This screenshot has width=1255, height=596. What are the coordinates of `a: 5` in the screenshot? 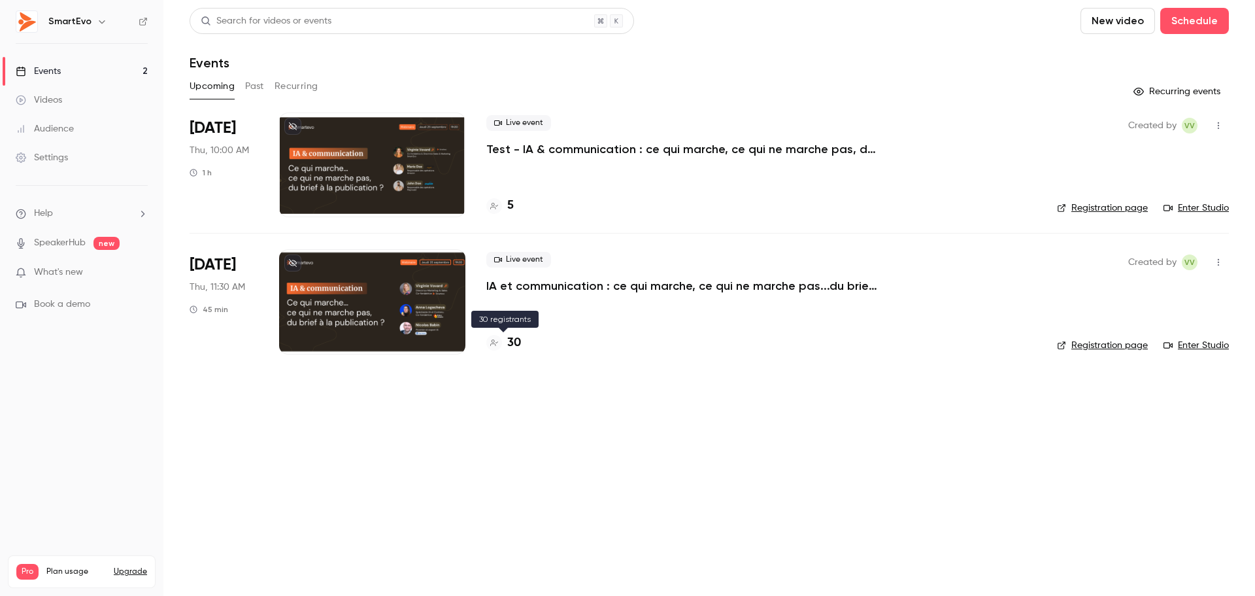 It's located at (500, 205).